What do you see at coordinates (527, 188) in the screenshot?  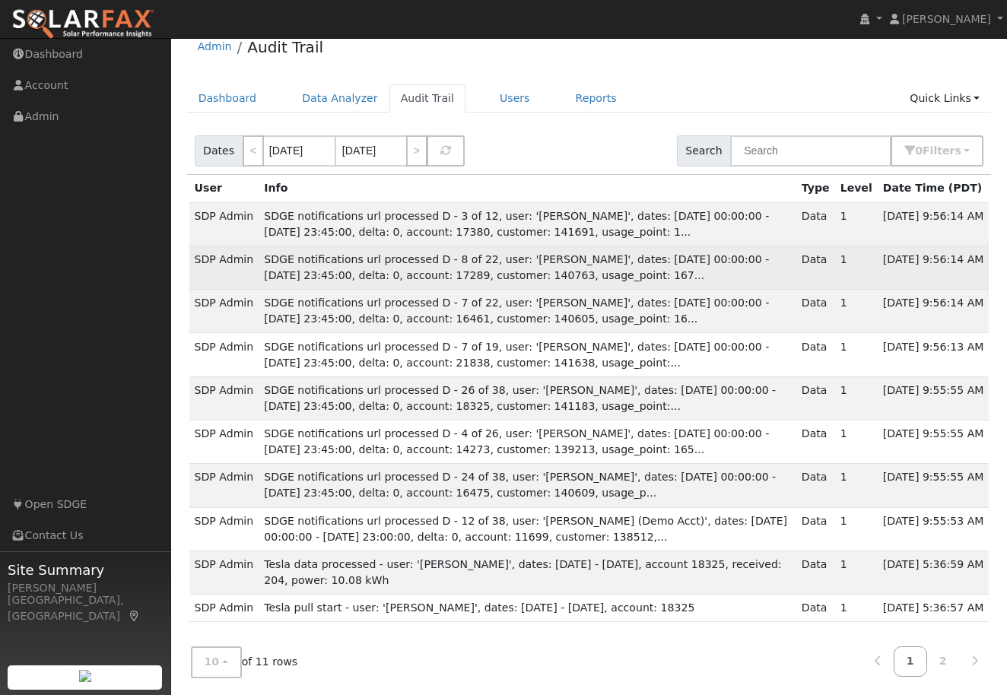 I see `div: Info` at bounding box center [527, 188].